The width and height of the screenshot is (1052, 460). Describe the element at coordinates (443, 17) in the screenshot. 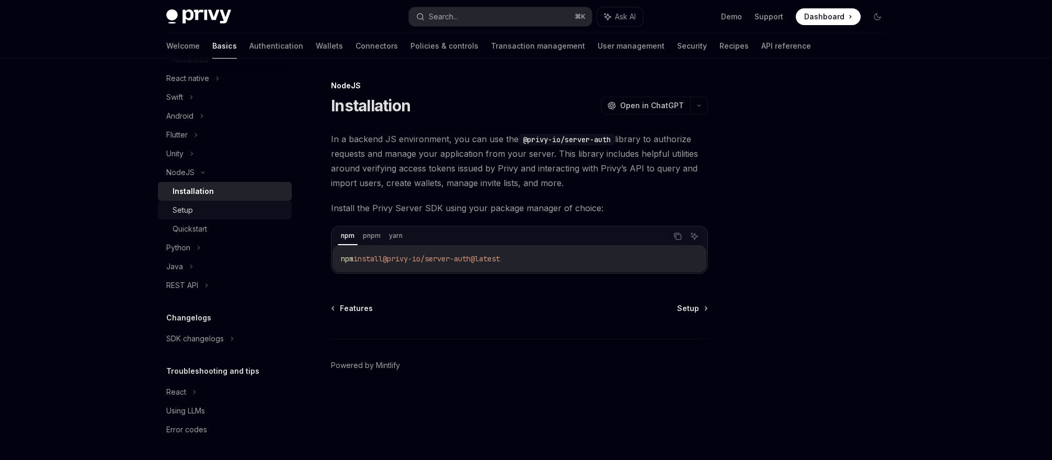

I see `div: Search...` at that location.